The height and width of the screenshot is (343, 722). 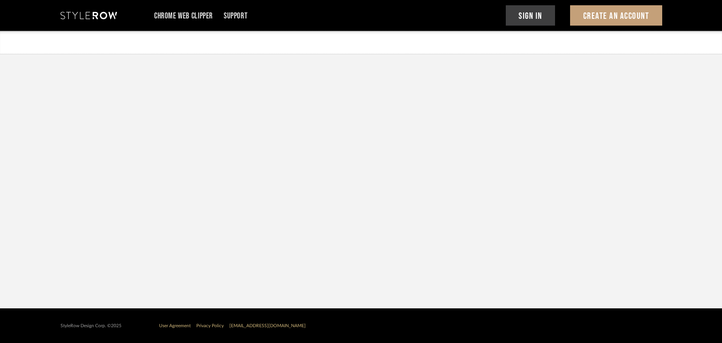 What do you see at coordinates (184, 16) in the screenshot?
I see `a: Chrome Web Clipper` at bounding box center [184, 16].